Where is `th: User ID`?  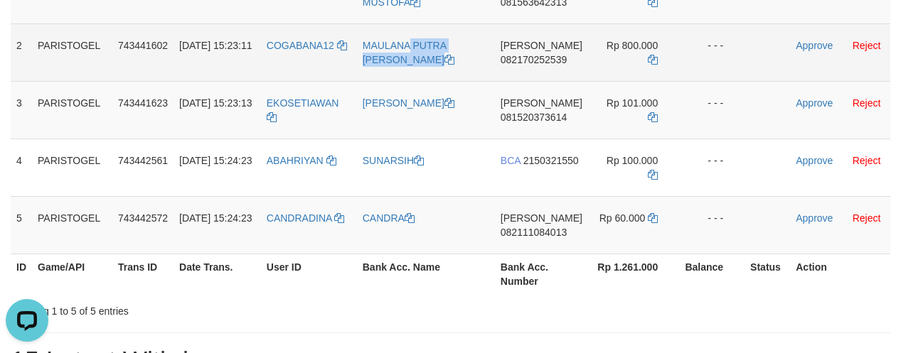
th: User ID is located at coordinates (309, 274).